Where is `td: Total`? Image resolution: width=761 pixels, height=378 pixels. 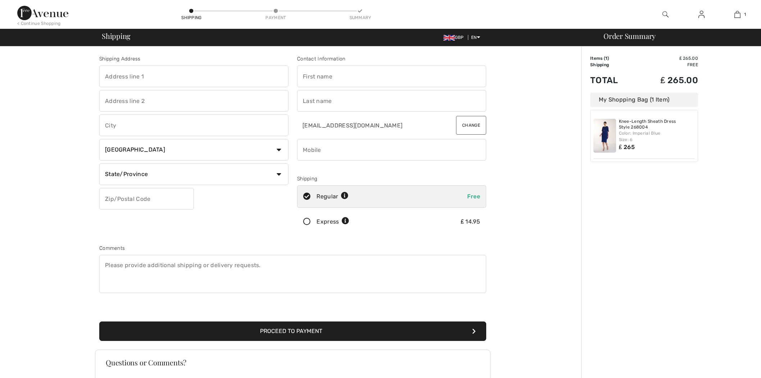
td: Total is located at coordinates (613, 80).